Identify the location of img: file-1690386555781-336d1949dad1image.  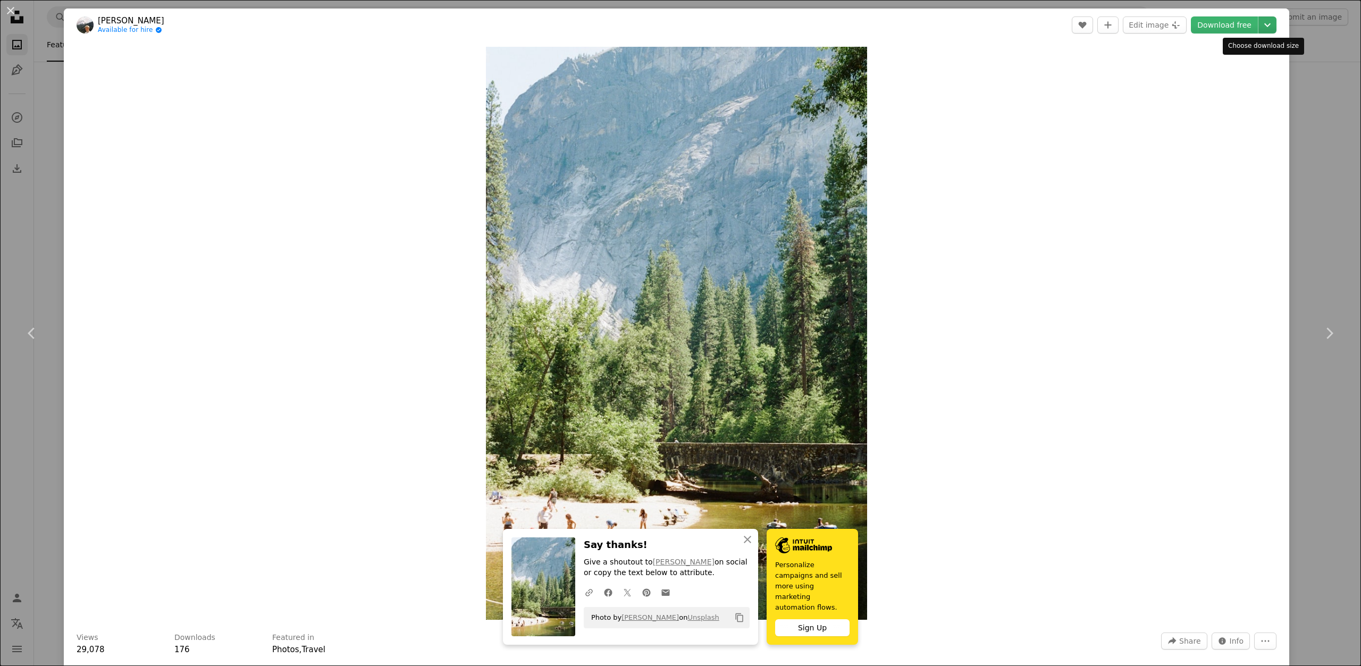
(803, 546).